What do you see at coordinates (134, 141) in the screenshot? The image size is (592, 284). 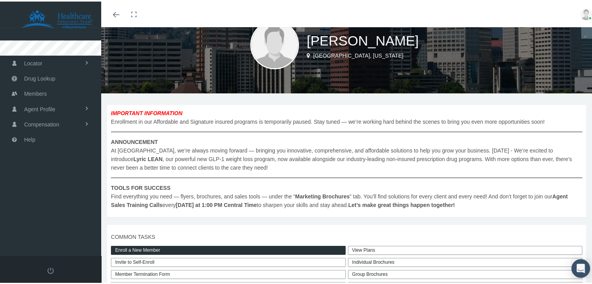 I see `b: ANNOUNCEMENT` at bounding box center [134, 141].